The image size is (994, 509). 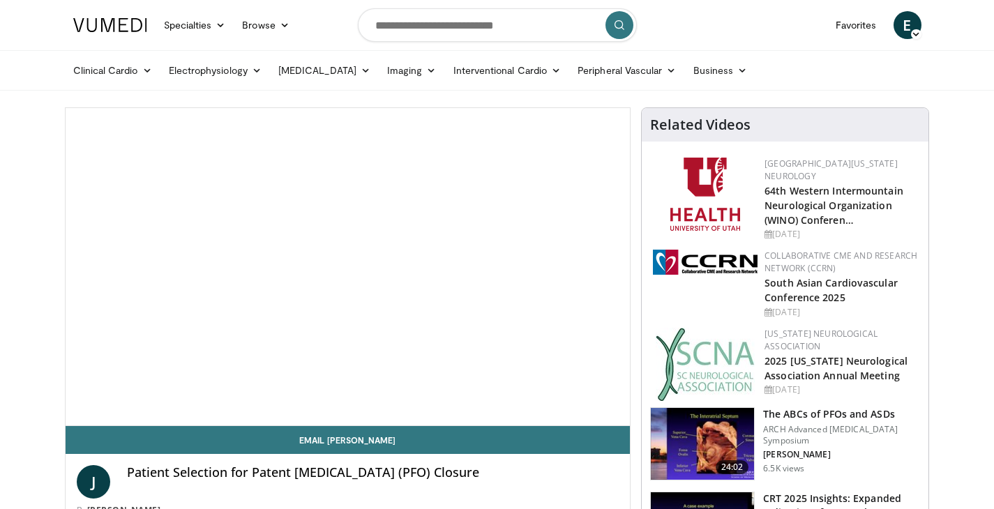 I want to click on a: E, so click(x=908, y=25).